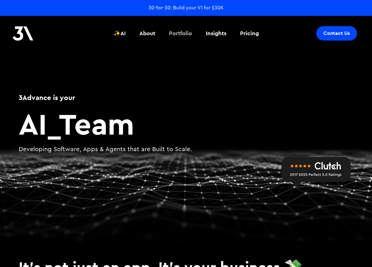 This screenshot has width=372, height=267. Describe the element at coordinates (250, 33) in the screenshot. I see `a: Pricing` at that location.